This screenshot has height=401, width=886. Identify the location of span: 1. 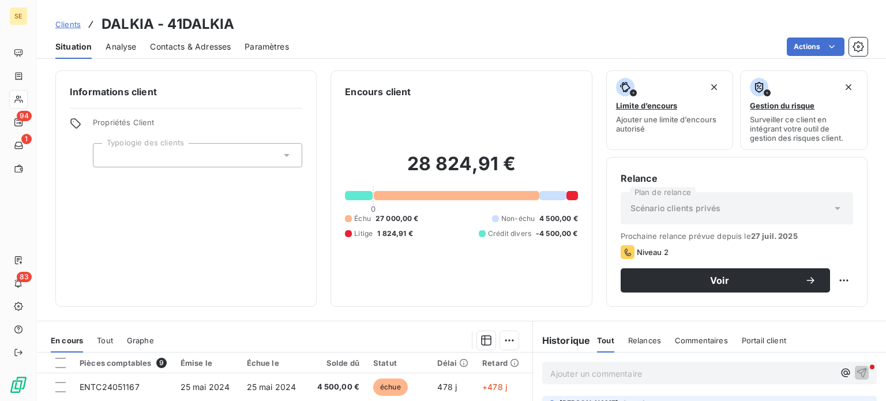
(27, 139).